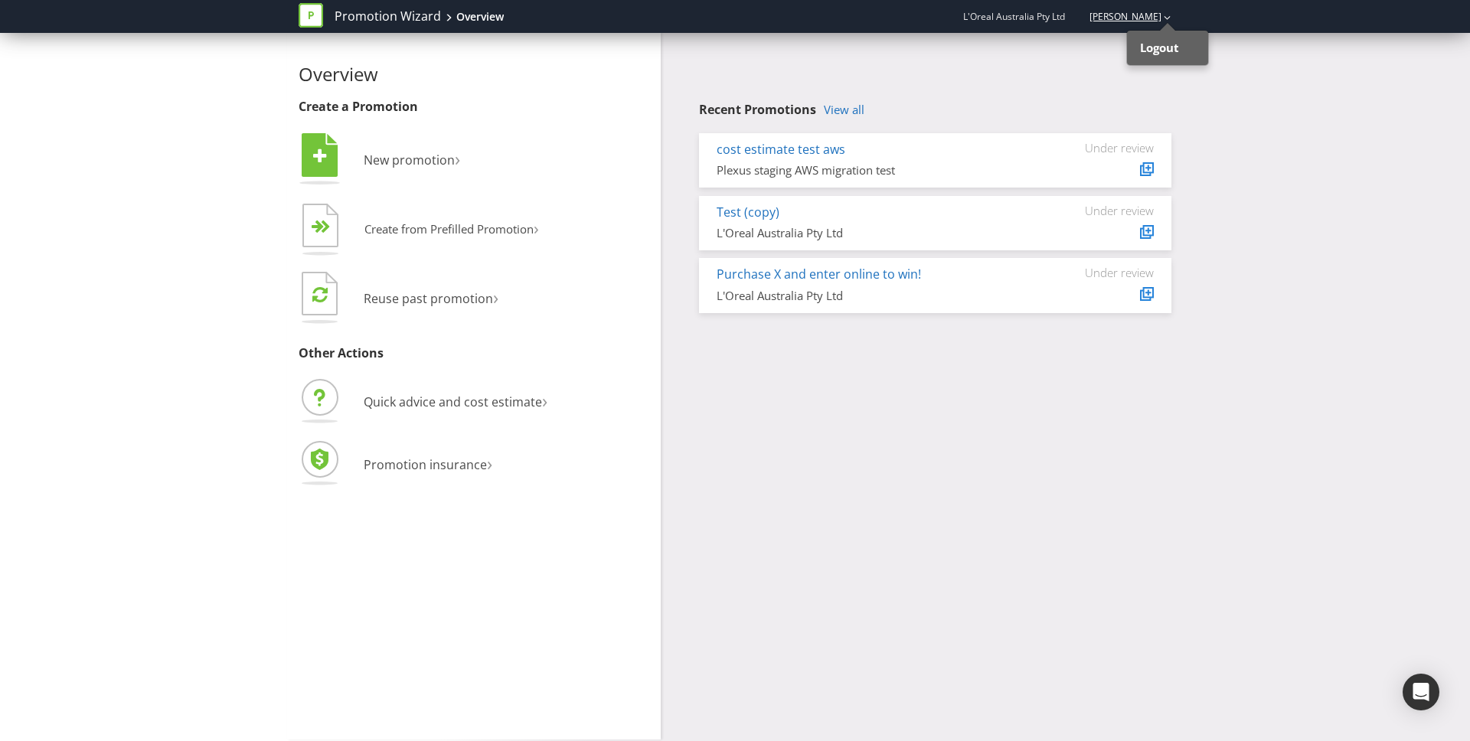  What do you see at coordinates (474, 107) in the screenshot?
I see `h3: Create a Promotion` at bounding box center [474, 107].